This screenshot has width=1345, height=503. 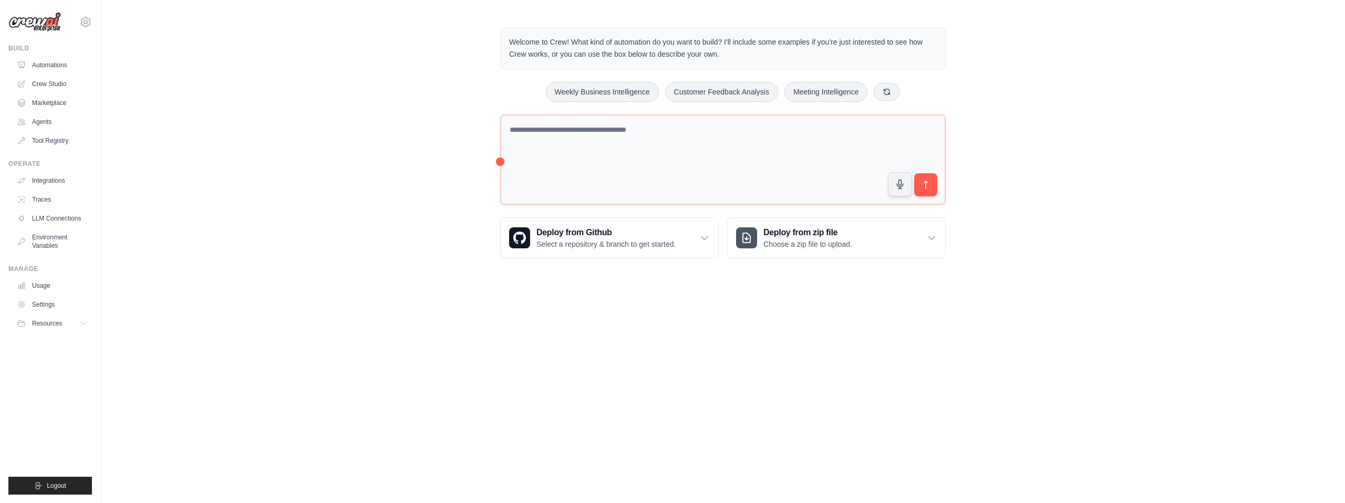 What do you see at coordinates (808, 244) in the screenshot?
I see `p: Choose a zip file to upload.` at bounding box center [808, 244].